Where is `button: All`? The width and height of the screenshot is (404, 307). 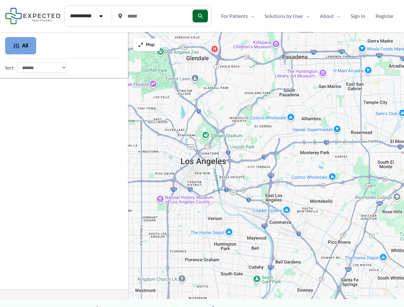 button: All is located at coordinates (20, 46).